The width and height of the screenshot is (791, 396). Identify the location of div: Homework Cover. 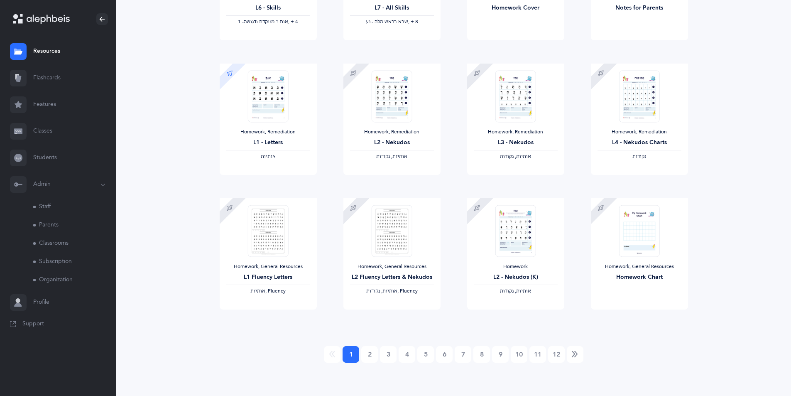
(516, 8).